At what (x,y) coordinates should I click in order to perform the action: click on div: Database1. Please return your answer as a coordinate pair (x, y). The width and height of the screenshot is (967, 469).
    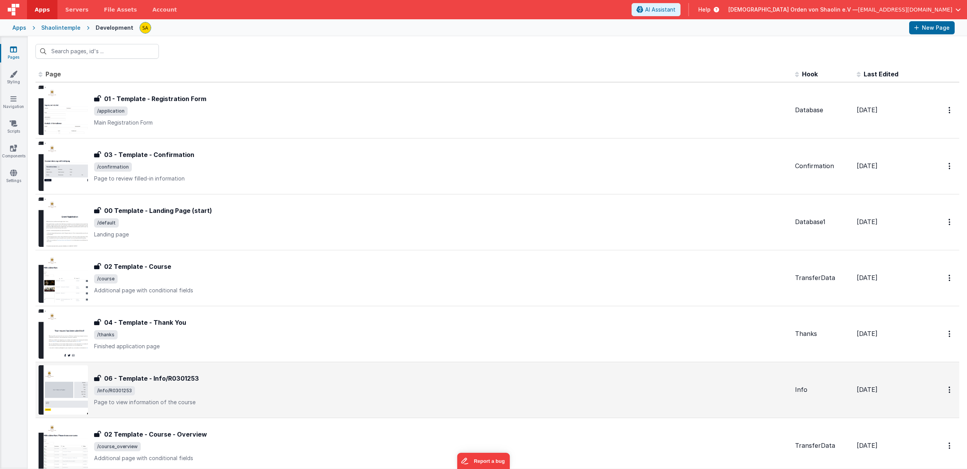
    Looking at the image, I should click on (823, 222).